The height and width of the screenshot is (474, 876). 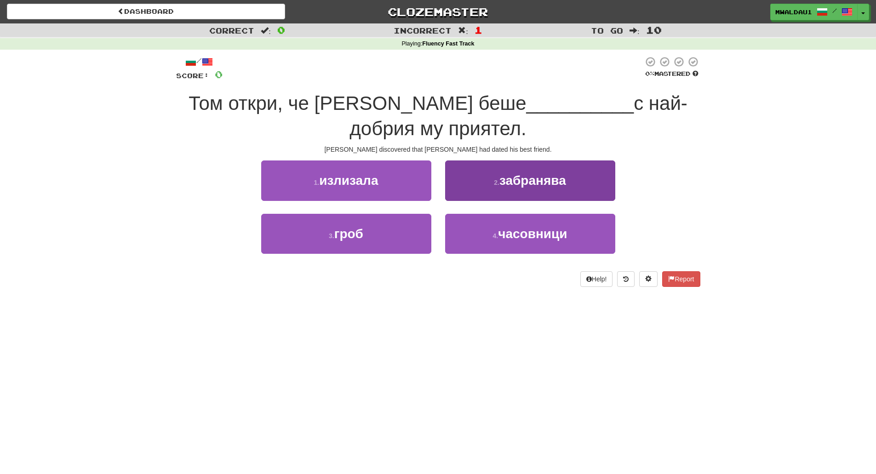 What do you see at coordinates (496, 236) in the screenshot?
I see `small: 4 .` at bounding box center [496, 236].